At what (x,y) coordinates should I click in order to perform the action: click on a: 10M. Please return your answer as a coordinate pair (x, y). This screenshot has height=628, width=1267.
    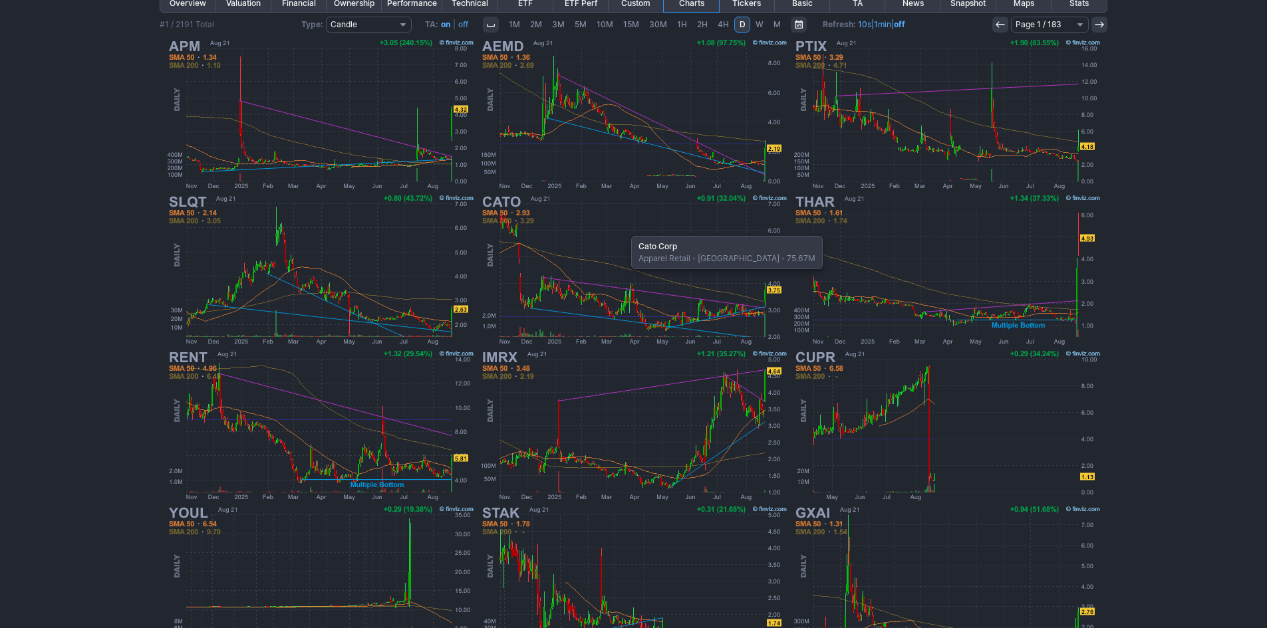
    Looking at the image, I should click on (604, 25).